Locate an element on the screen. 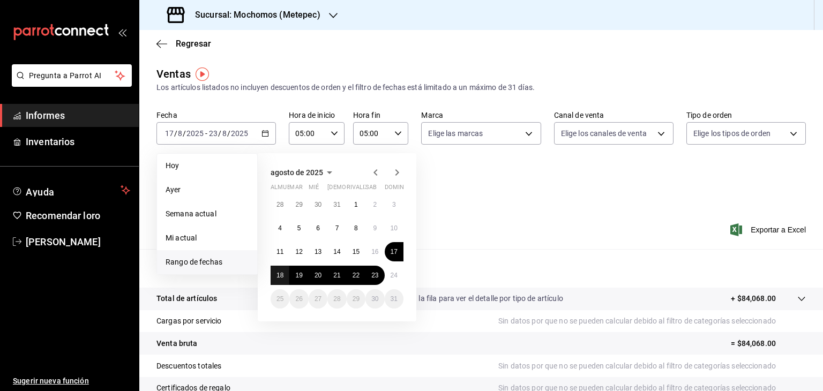  font: 11 is located at coordinates (280, 252).